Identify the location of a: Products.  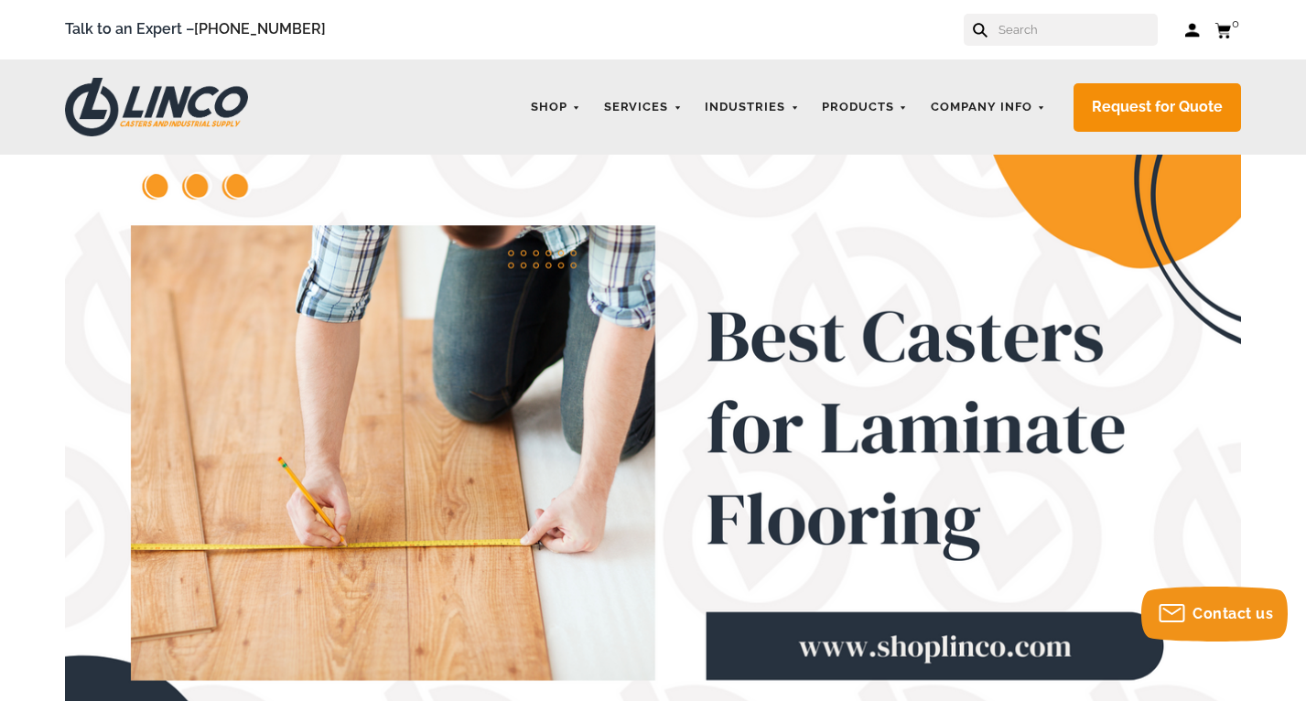
(865, 107).